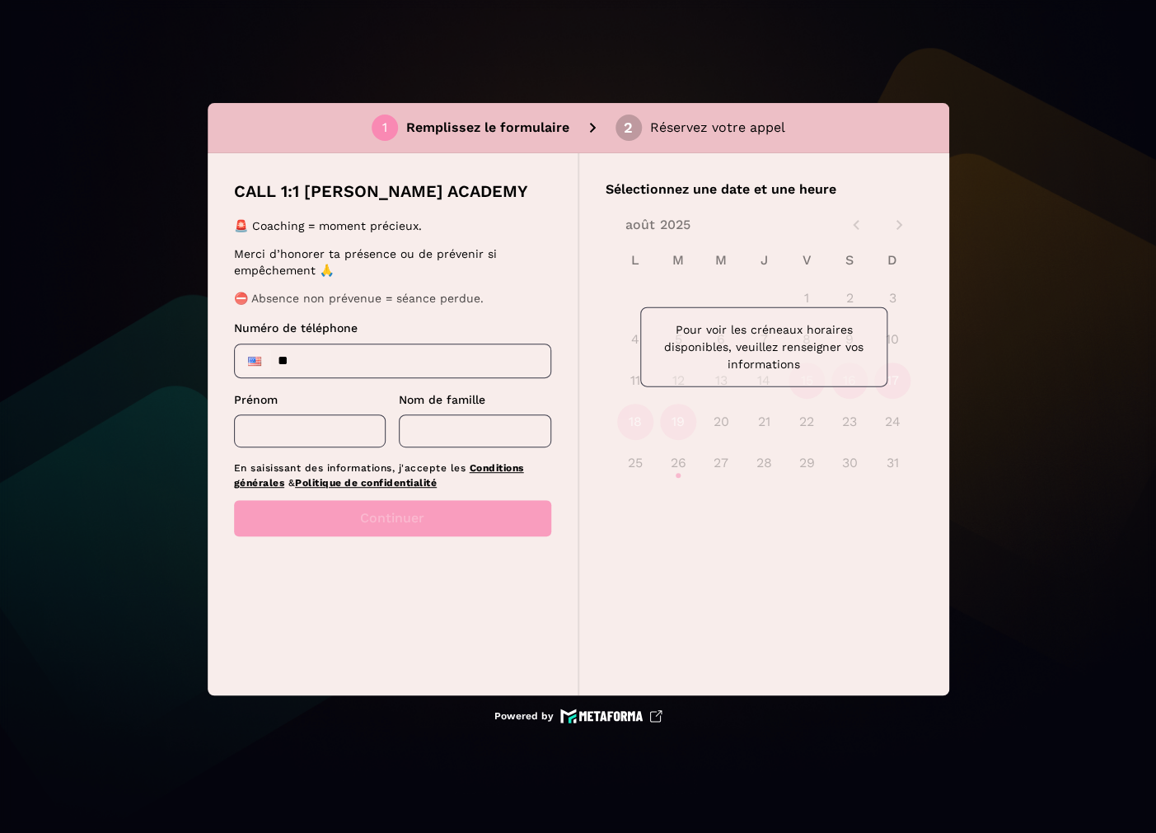 Image resolution: width=1156 pixels, height=833 pixels. I want to click on span: Prénom, so click(256, 400).